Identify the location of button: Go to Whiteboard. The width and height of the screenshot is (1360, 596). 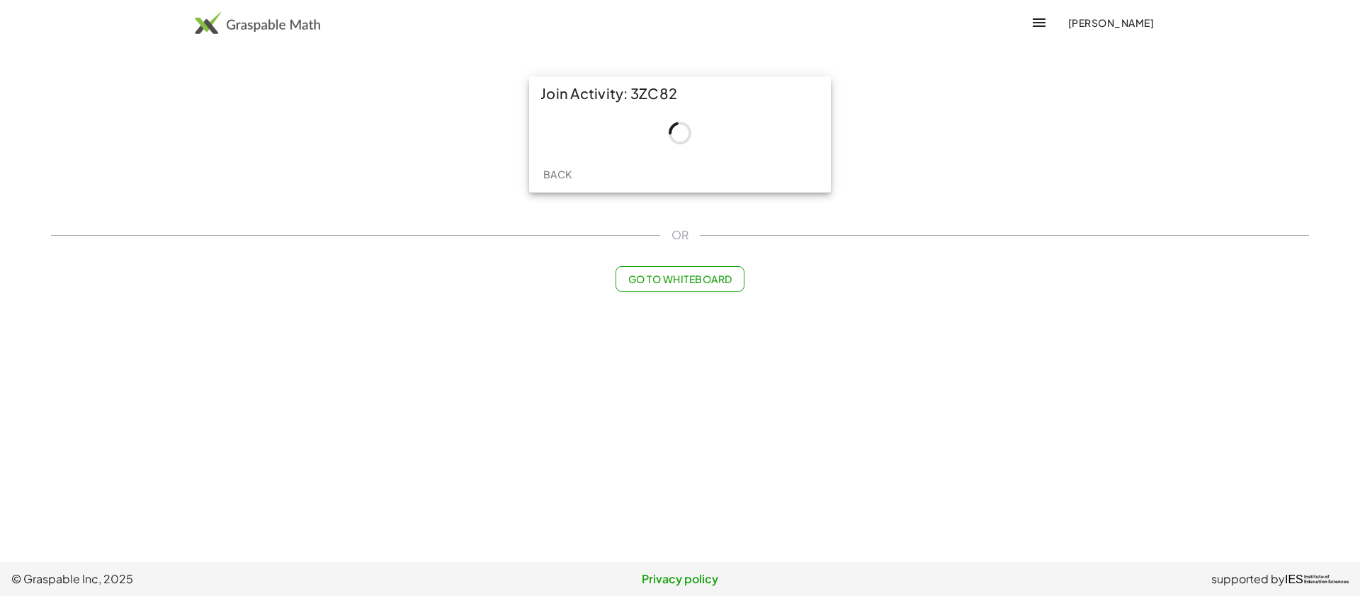
(679, 279).